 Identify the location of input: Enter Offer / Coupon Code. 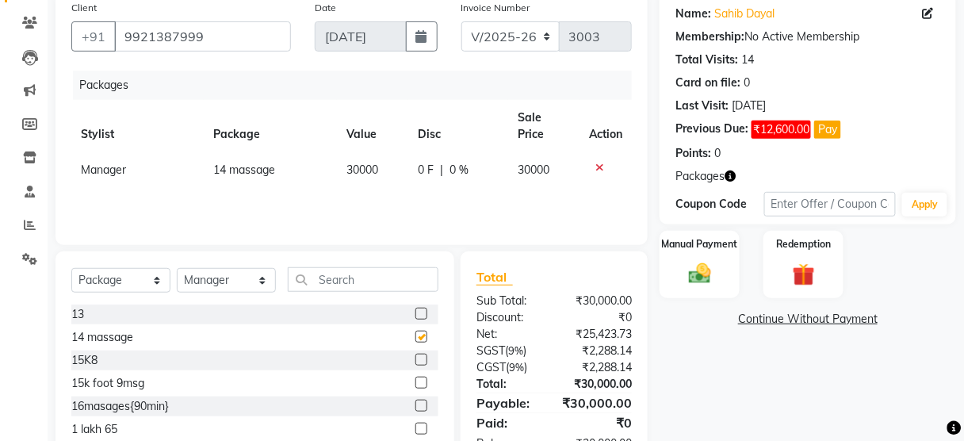
(830, 204).